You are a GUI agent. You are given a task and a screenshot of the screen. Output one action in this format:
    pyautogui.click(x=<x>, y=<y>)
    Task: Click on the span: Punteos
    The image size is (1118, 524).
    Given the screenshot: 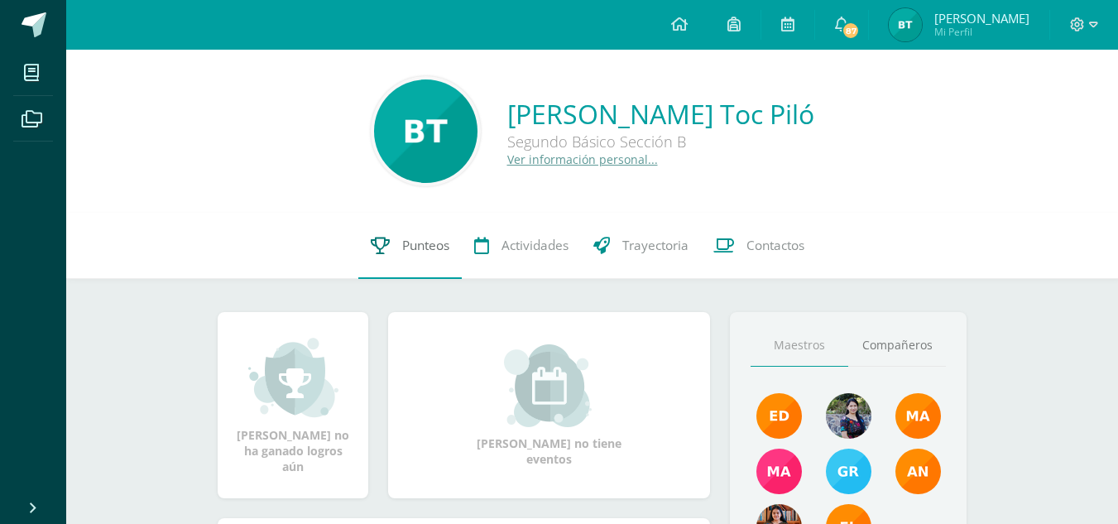 What is the action you would take?
    pyautogui.click(x=425, y=245)
    